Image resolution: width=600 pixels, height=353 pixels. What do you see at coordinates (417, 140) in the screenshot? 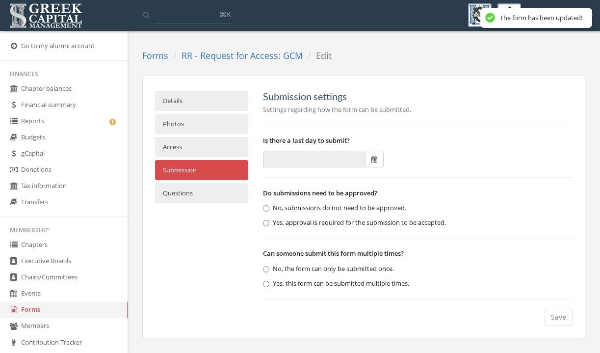
I see `p: Is there a last day to submit?` at bounding box center [417, 140].